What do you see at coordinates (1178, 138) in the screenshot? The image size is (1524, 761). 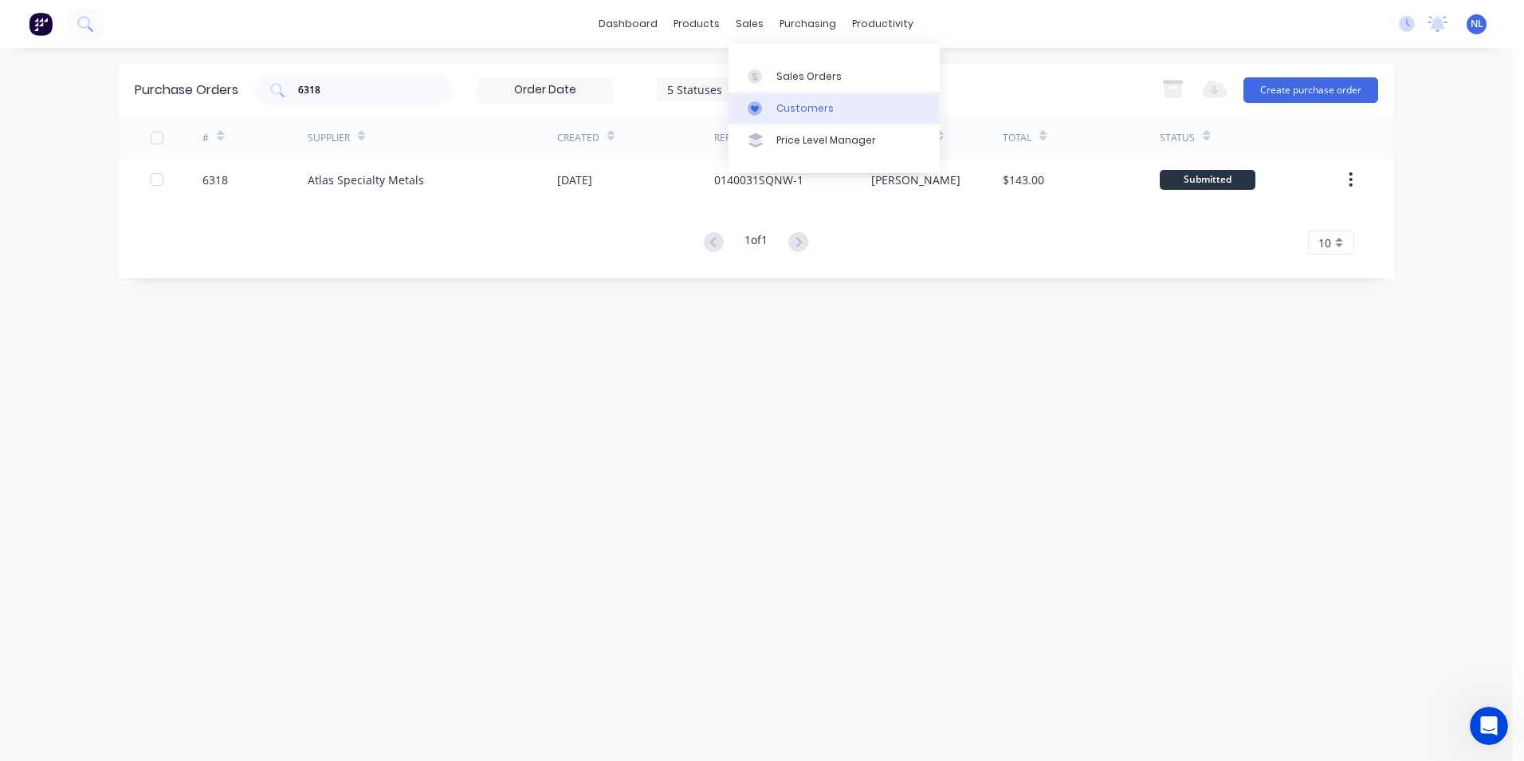 I see `div: Status` at bounding box center [1178, 138].